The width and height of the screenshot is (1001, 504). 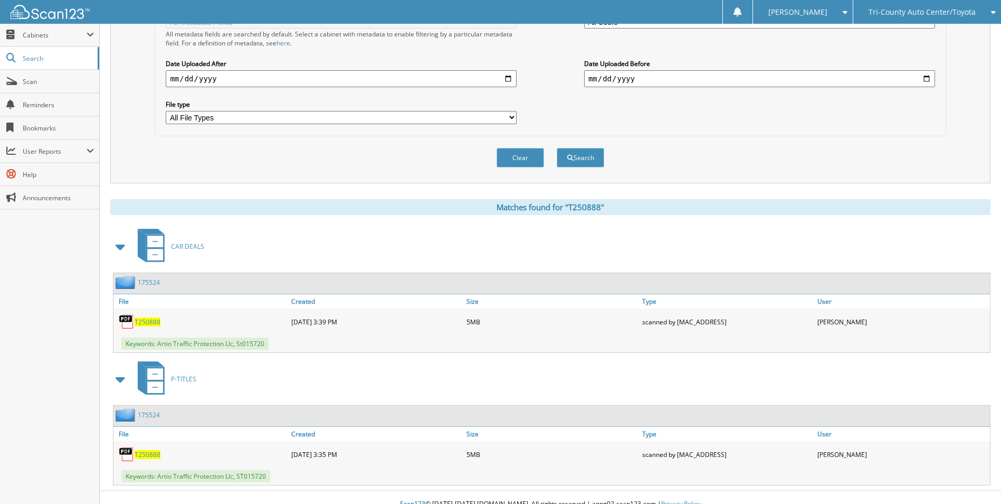 I want to click on input: start, so click(x=341, y=79).